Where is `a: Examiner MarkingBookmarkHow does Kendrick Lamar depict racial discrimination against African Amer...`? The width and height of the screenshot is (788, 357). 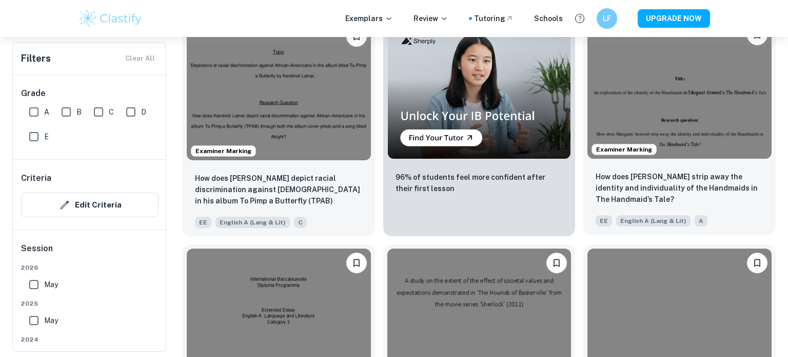
a: Examiner MarkingBookmarkHow does Kendrick Lamar depict racial discrimination against African Amer... is located at coordinates (279, 127).